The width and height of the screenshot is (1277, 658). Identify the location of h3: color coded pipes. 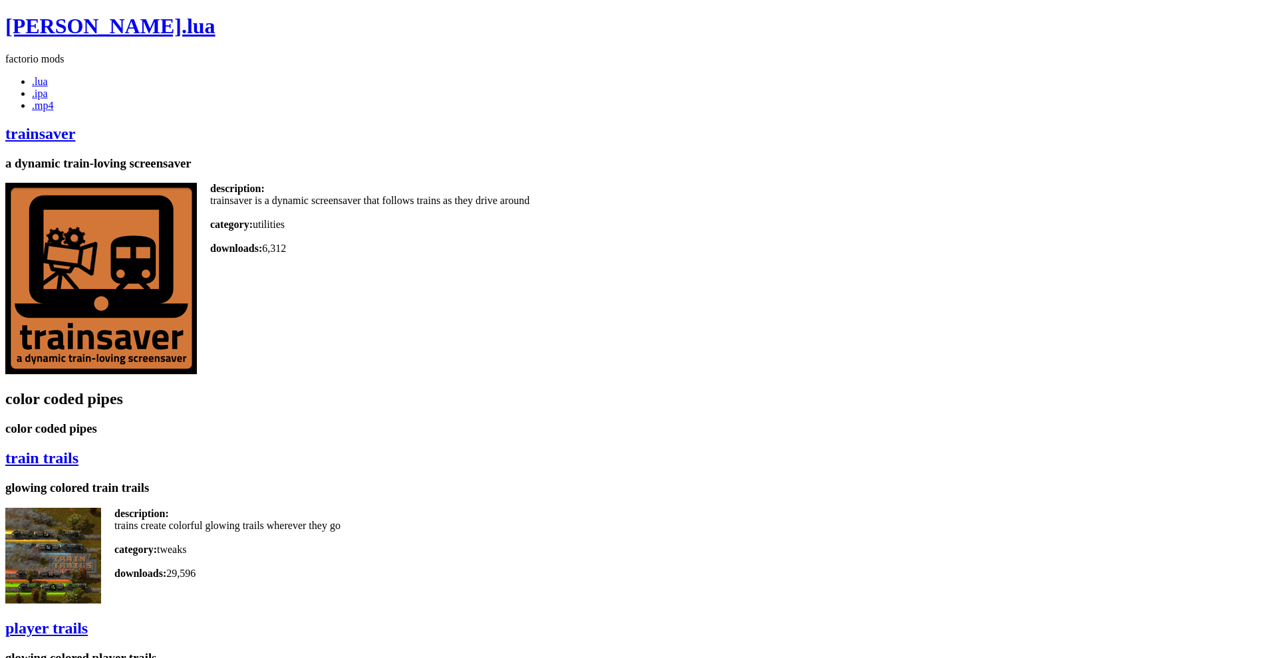
(638, 429).